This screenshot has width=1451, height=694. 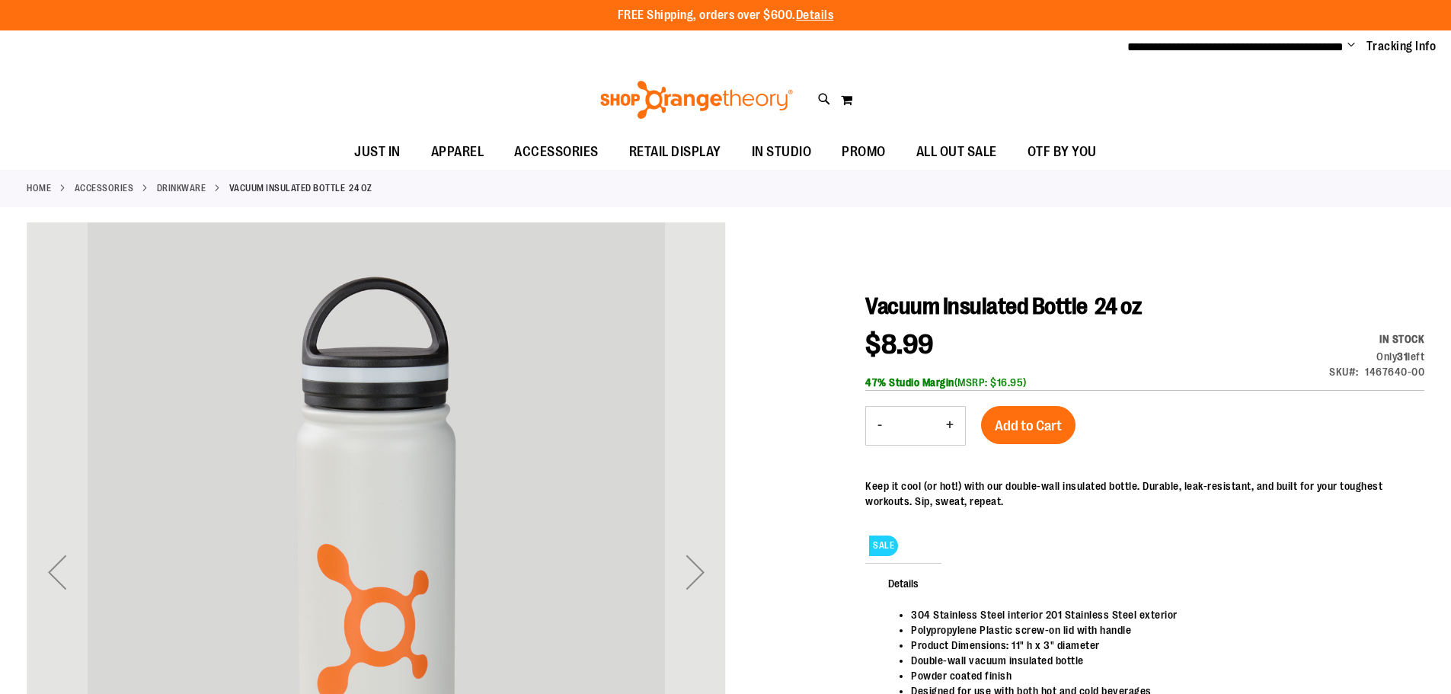 What do you see at coordinates (696, 100) in the screenshot?
I see `img: Shop Orangetheory` at bounding box center [696, 100].